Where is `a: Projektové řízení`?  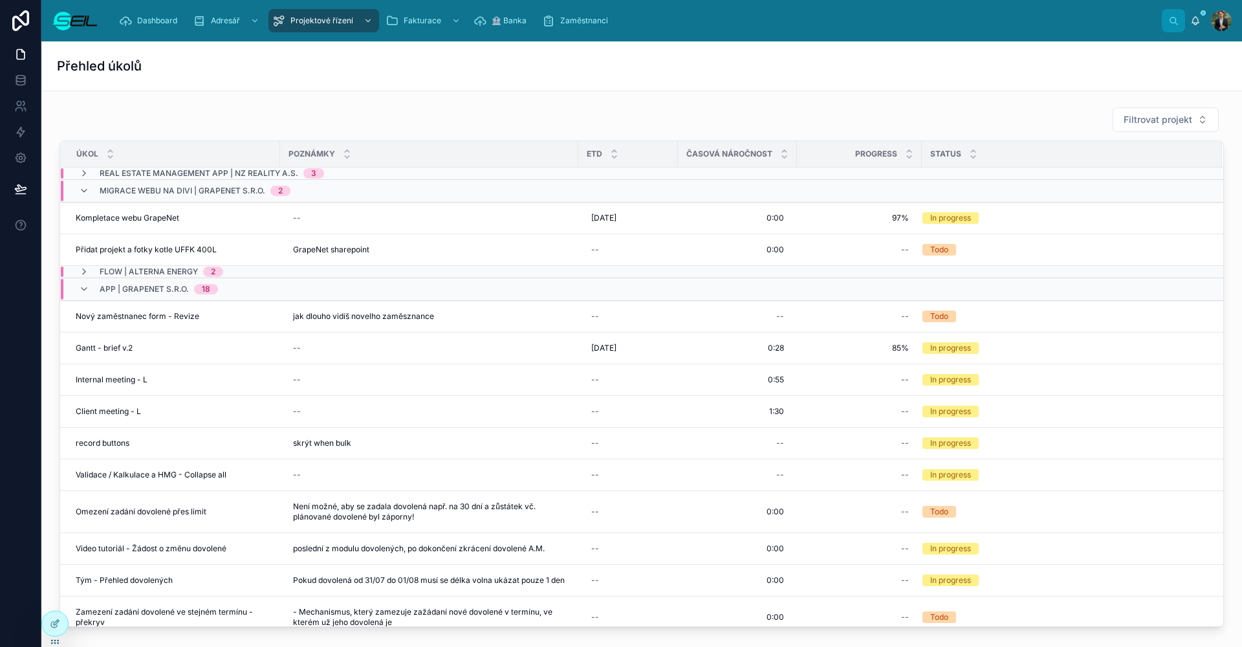
a: Projektové řízení is located at coordinates (323, 21).